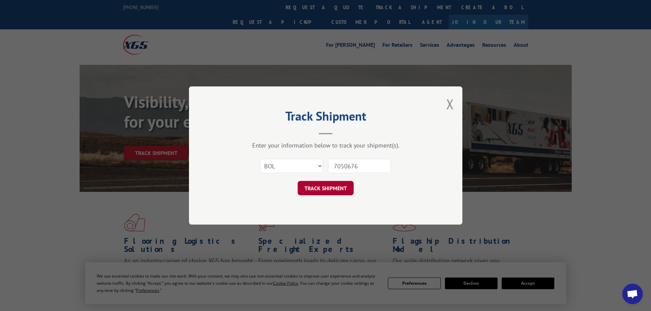 This screenshot has width=651, height=311. What do you see at coordinates (325, 145) in the screenshot?
I see `div: Enter your information below to track your shipment(s).` at bounding box center [325, 145].